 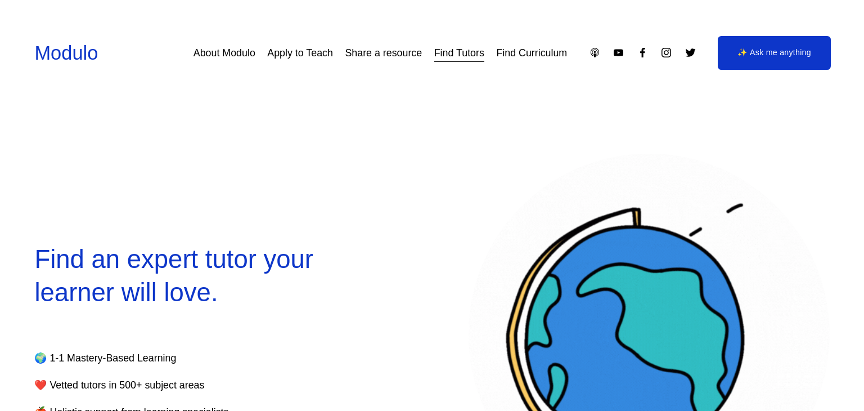 I want to click on a: Find Tutors, so click(x=459, y=53).